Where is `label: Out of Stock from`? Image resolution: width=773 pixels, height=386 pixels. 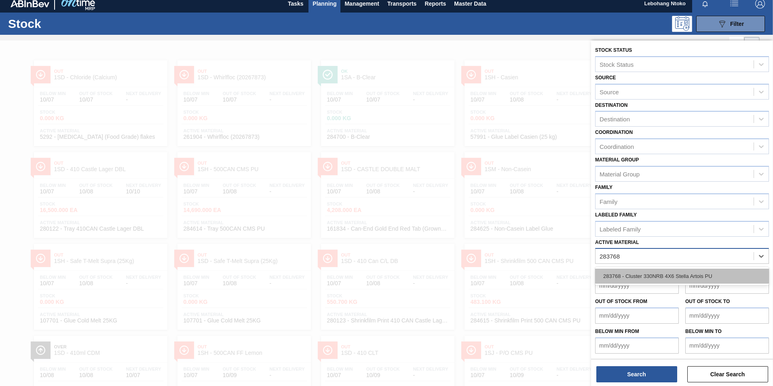 label: Out of Stock from is located at coordinates (621, 301).